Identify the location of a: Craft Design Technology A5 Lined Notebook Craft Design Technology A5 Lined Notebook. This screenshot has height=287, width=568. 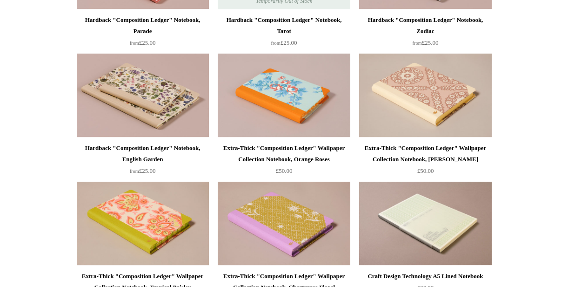
(425, 223).